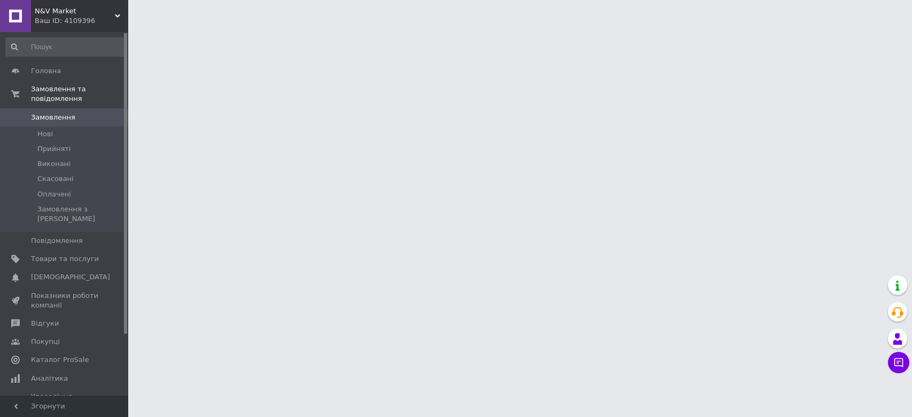  I want to click on span: N&V Market, so click(75, 11).